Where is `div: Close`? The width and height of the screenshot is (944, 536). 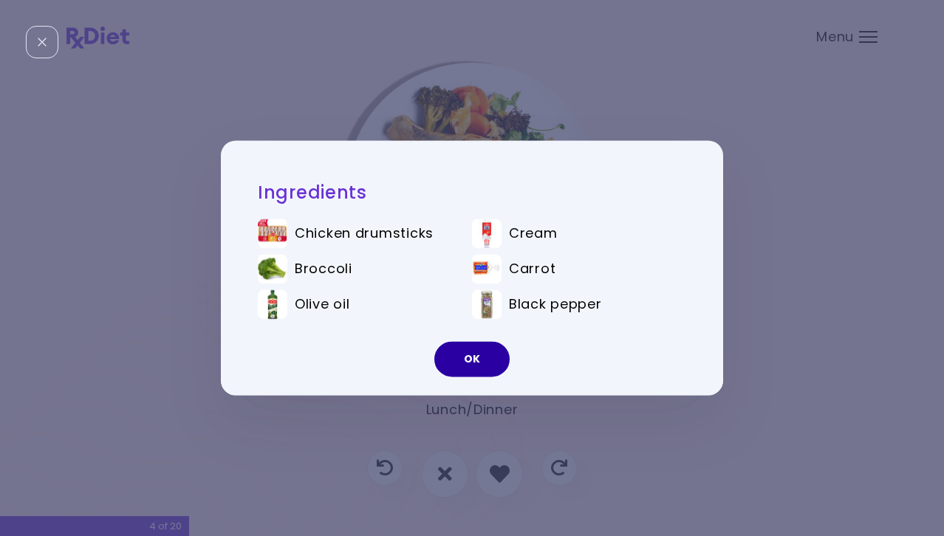
div: Close is located at coordinates (42, 42).